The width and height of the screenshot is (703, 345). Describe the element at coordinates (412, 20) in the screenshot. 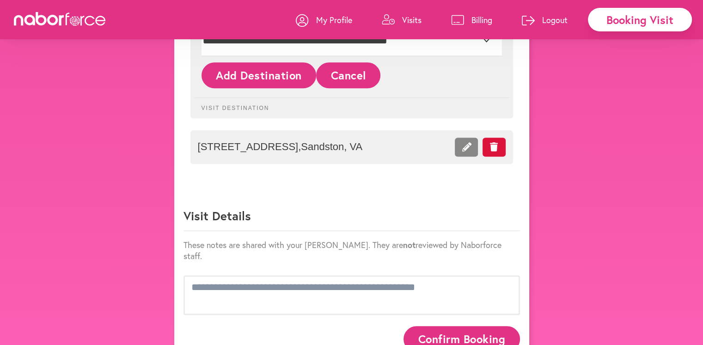

I see `p: Visits` at that location.